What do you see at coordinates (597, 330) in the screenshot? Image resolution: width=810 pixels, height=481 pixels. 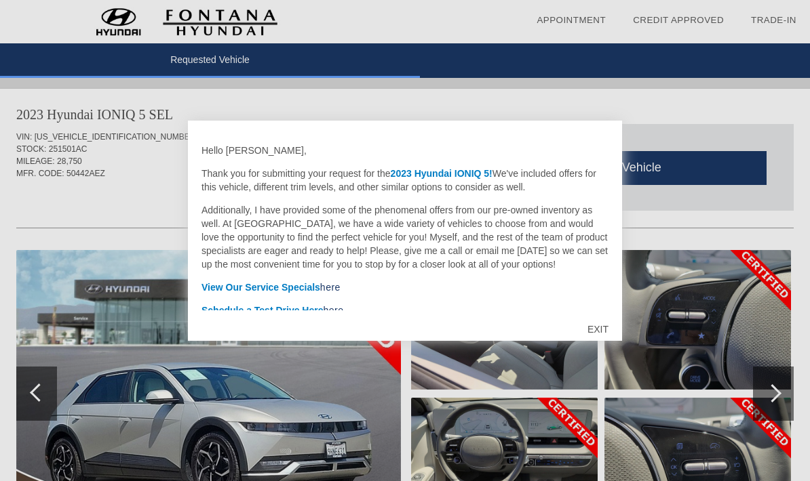 I see `div: EXIT` at bounding box center [597, 330].